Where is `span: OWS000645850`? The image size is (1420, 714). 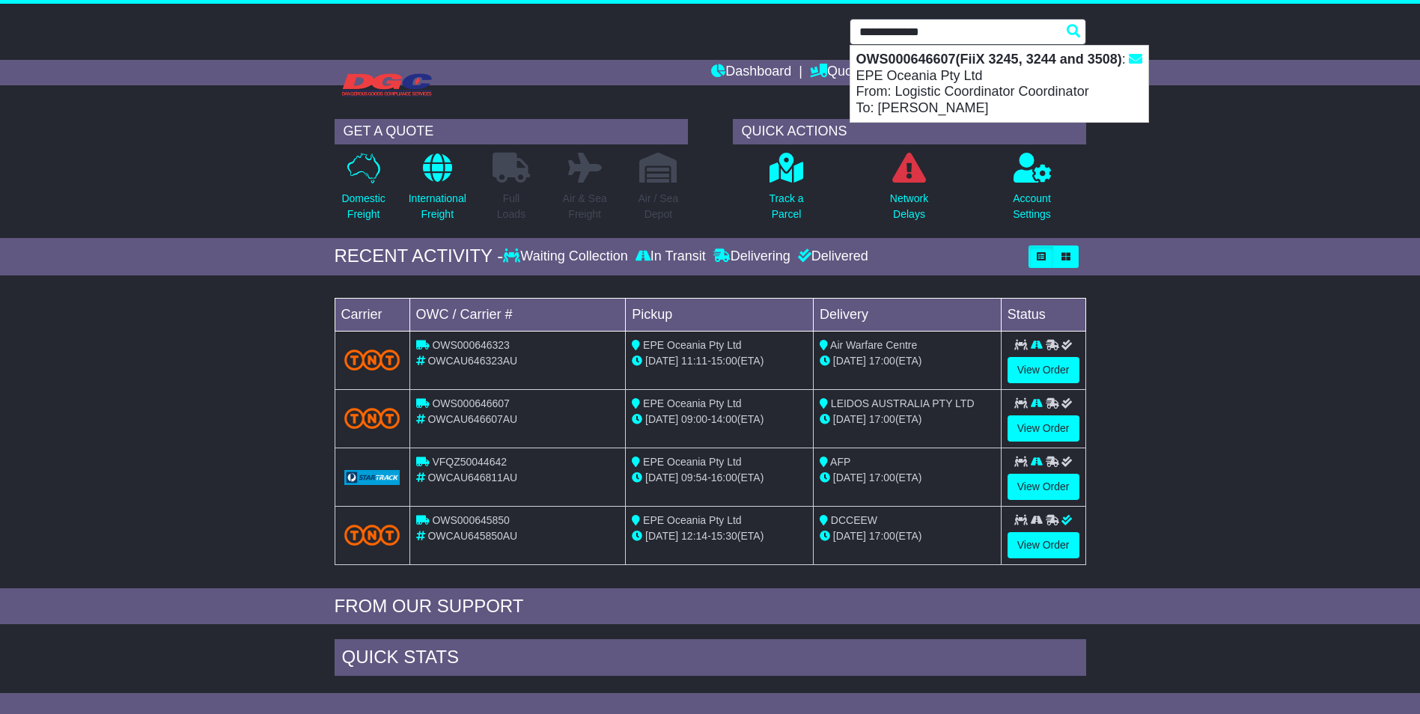
span: OWS000645850 is located at coordinates (471, 520).